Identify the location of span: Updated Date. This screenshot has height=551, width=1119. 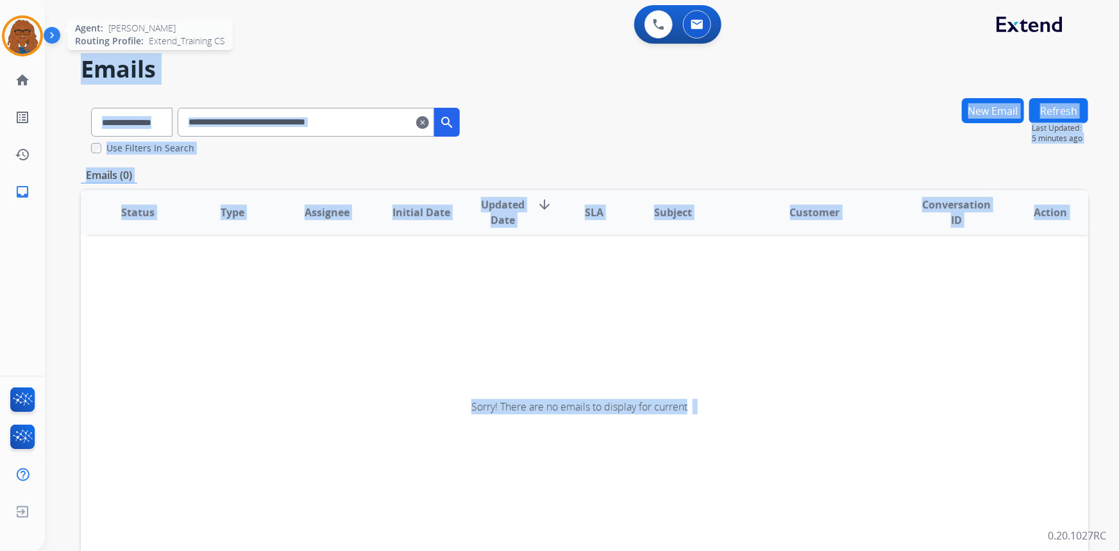
(503, 212).